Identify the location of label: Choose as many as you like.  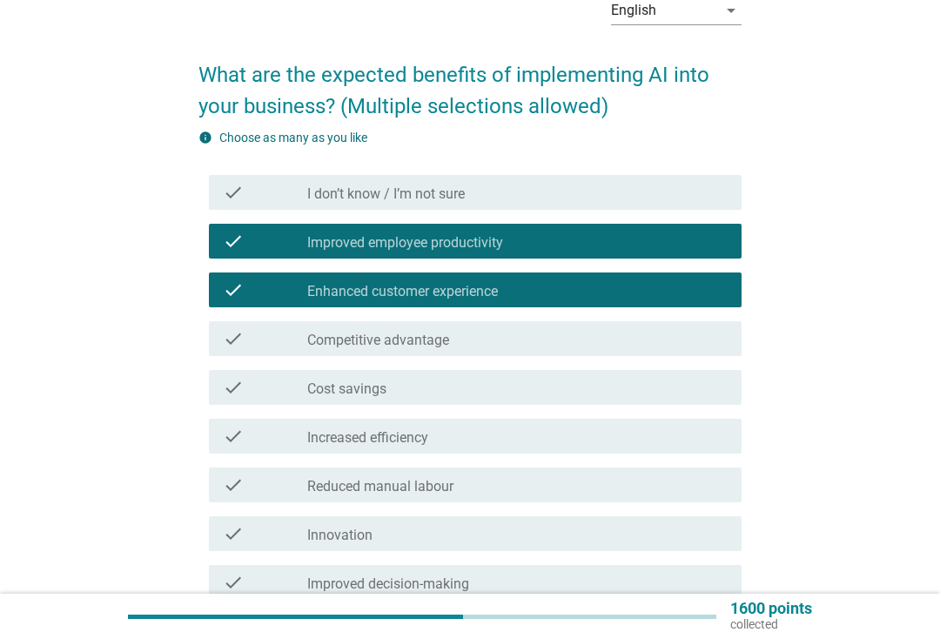
(293, 138).